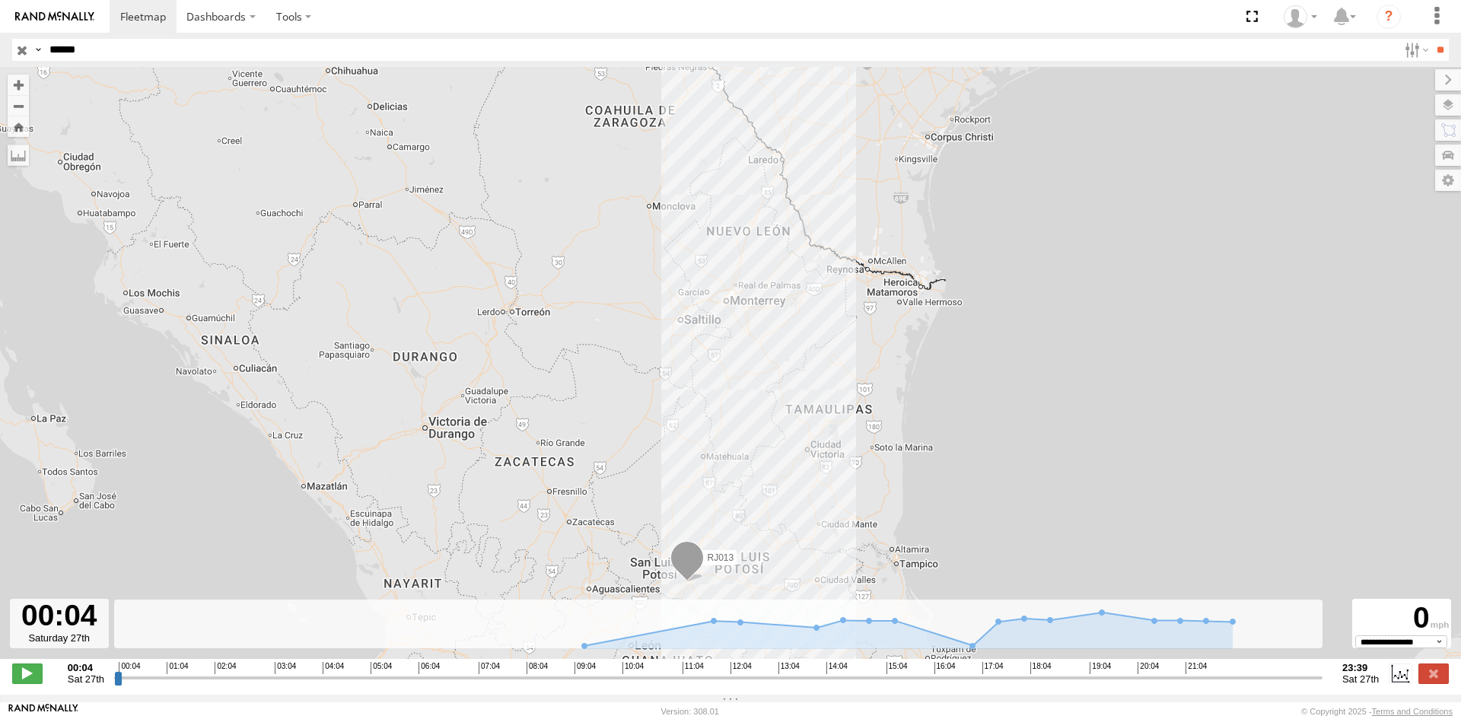 The image size is (1461, 719). What do you see at coordinates (945, 668) in the screenshot?
I see `span: 16:04` at bounding box center [945, 668].